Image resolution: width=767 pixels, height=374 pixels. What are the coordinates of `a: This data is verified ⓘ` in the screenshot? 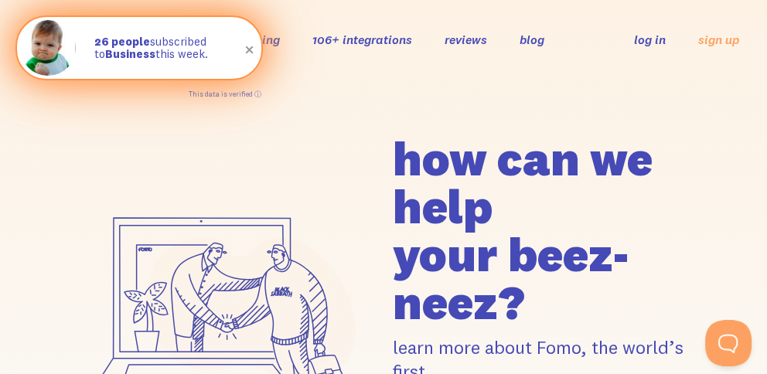 It's located at (225, 94).